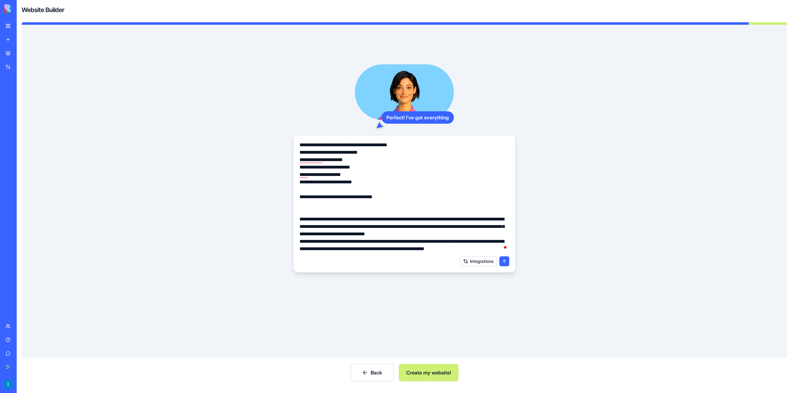 The image size is (792, 393). Describe the element at coordinates (43, 10) in the screenshot. I see `h4: Website Builder` at that location.